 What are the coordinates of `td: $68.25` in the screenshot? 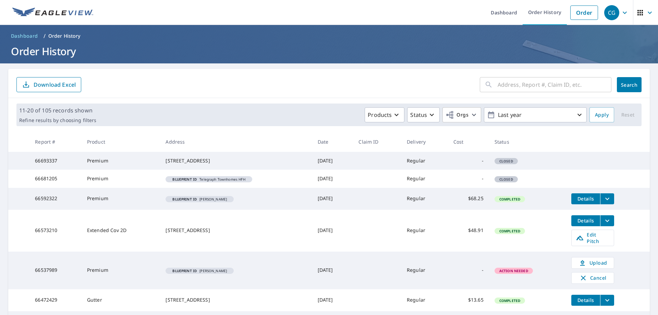 It's located at (469, 199).